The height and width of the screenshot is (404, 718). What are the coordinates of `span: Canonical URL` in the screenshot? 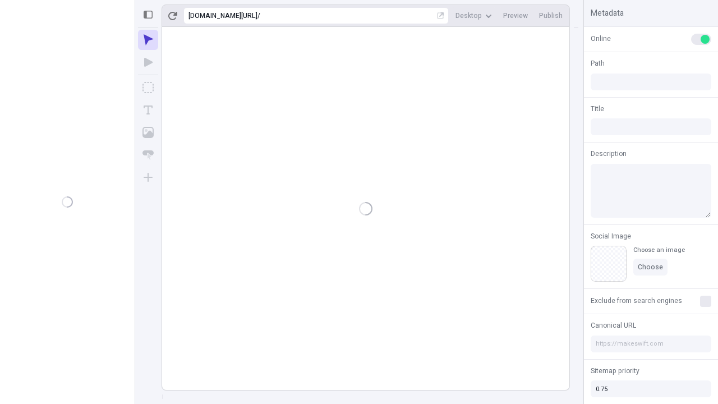 It's located at (613, 325).